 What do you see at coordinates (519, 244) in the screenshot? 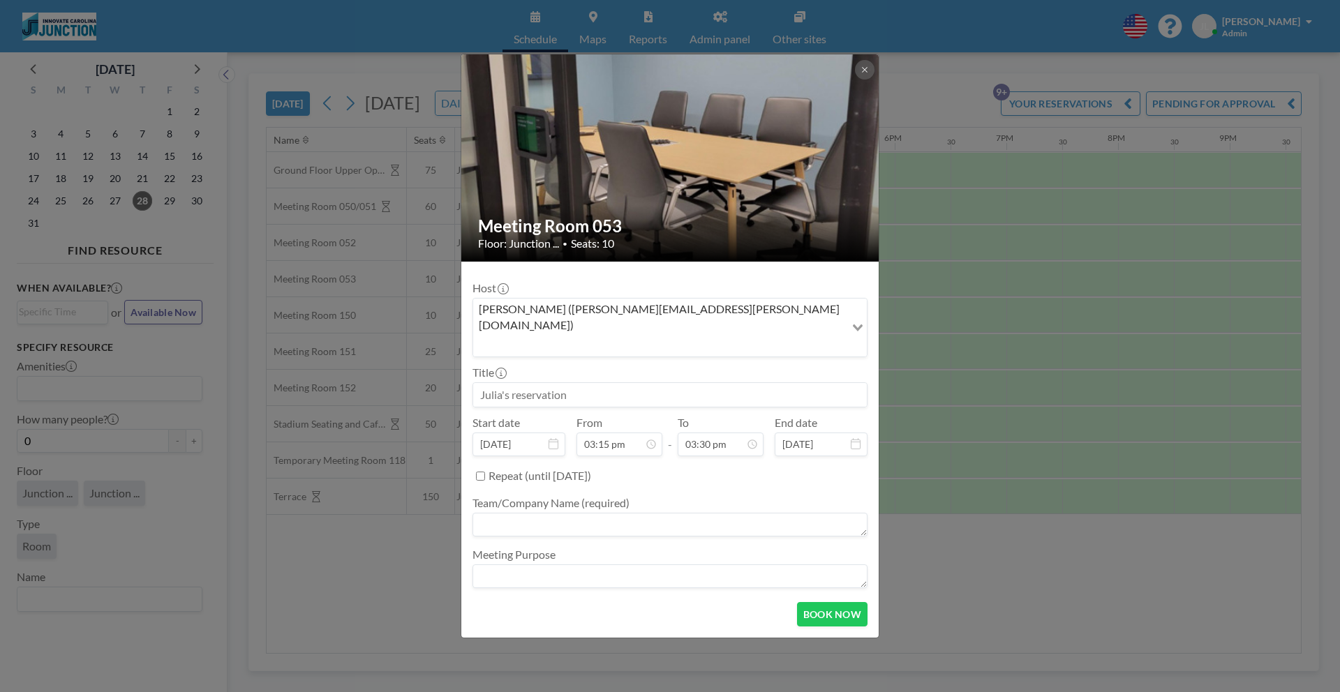
I see `span: Floor: Junction ...` at bounding box center [519, 244].